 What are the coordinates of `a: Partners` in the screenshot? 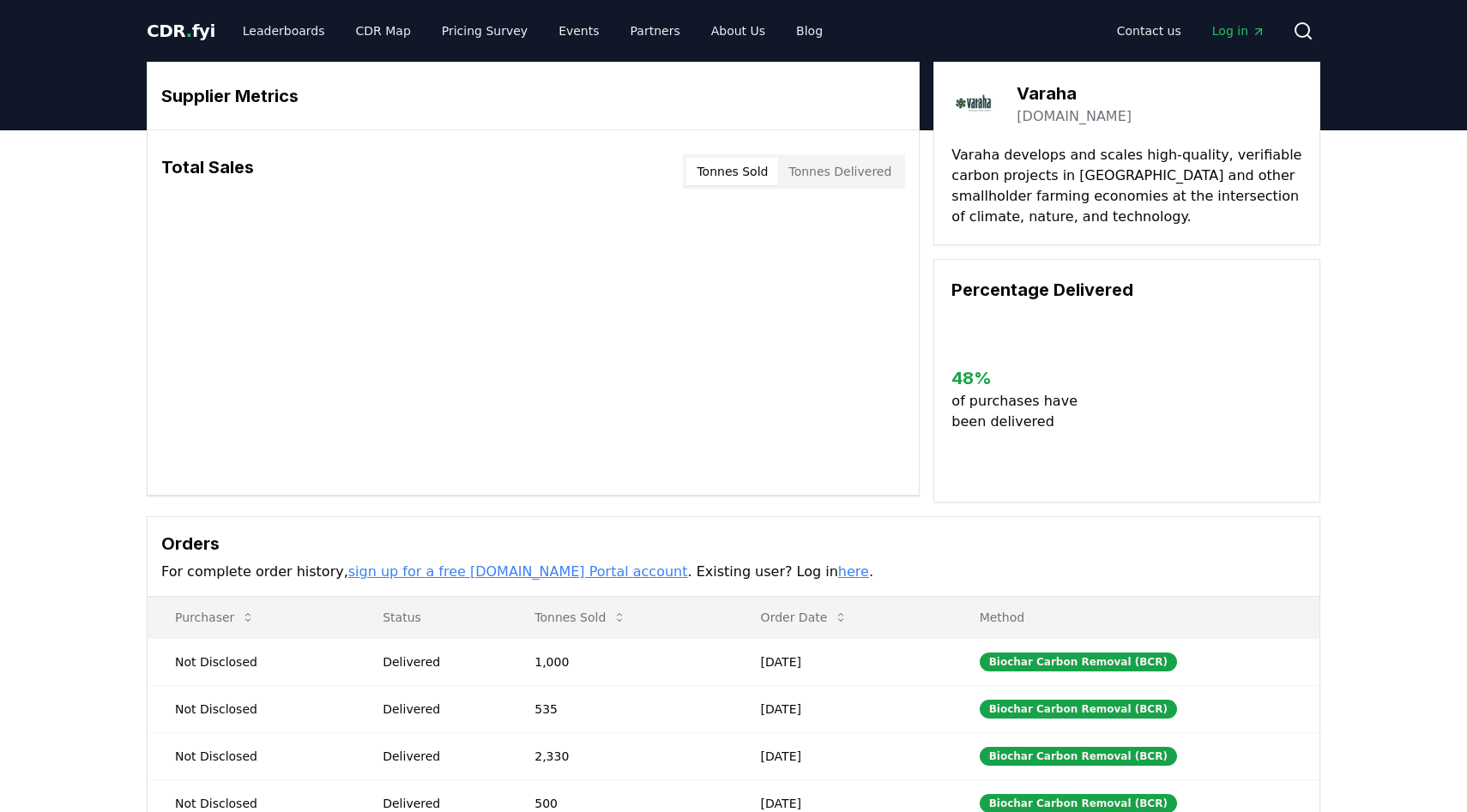 It's located at (656, 31).